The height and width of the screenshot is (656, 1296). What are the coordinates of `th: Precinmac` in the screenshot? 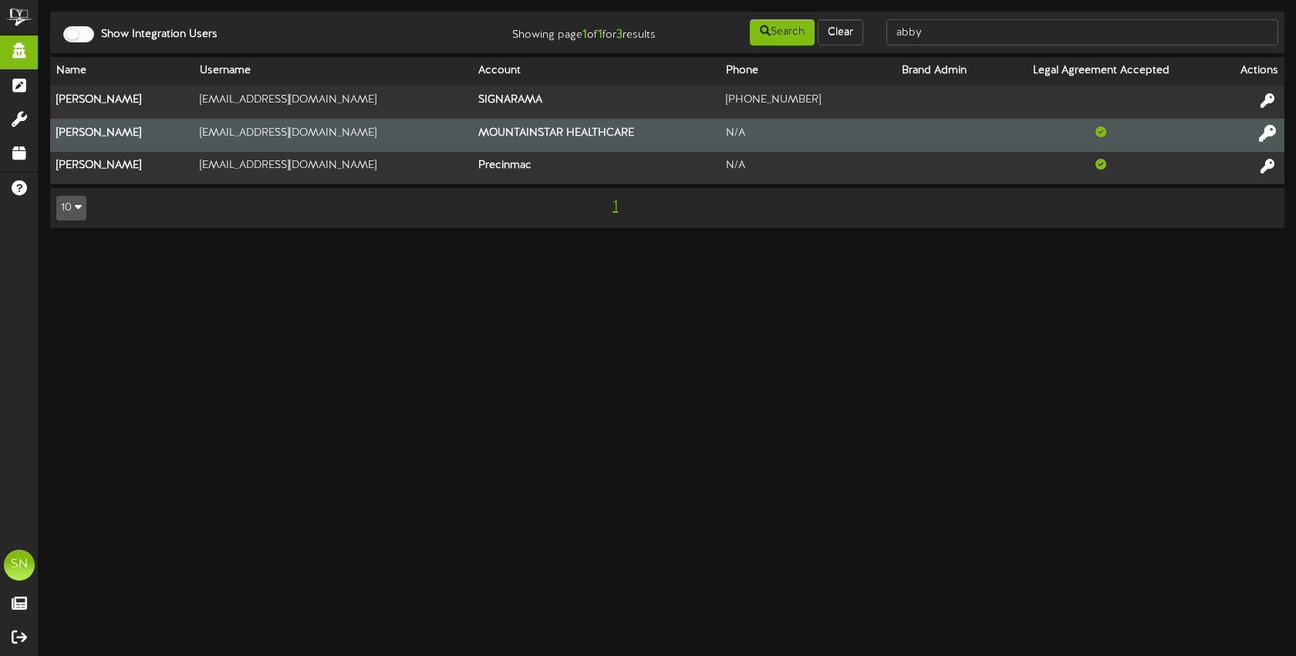 It's located at (595, 168).